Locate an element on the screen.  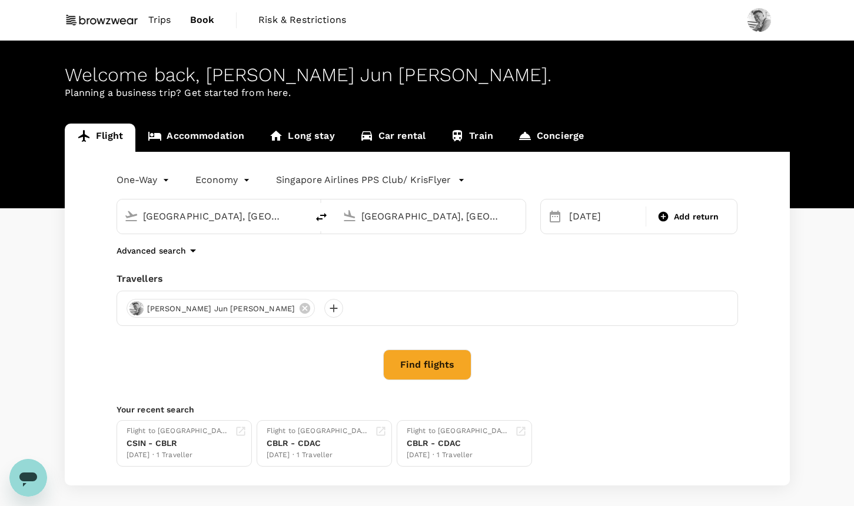
a: Long stay is located at coordinates (301, 138).